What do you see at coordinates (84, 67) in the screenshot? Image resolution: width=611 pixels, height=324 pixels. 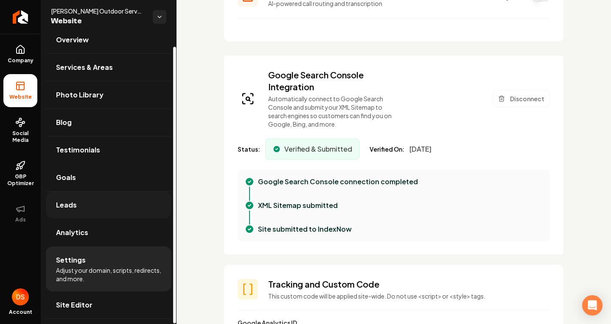 I see `span: Services & Areas` at bounding box center [84, 67].